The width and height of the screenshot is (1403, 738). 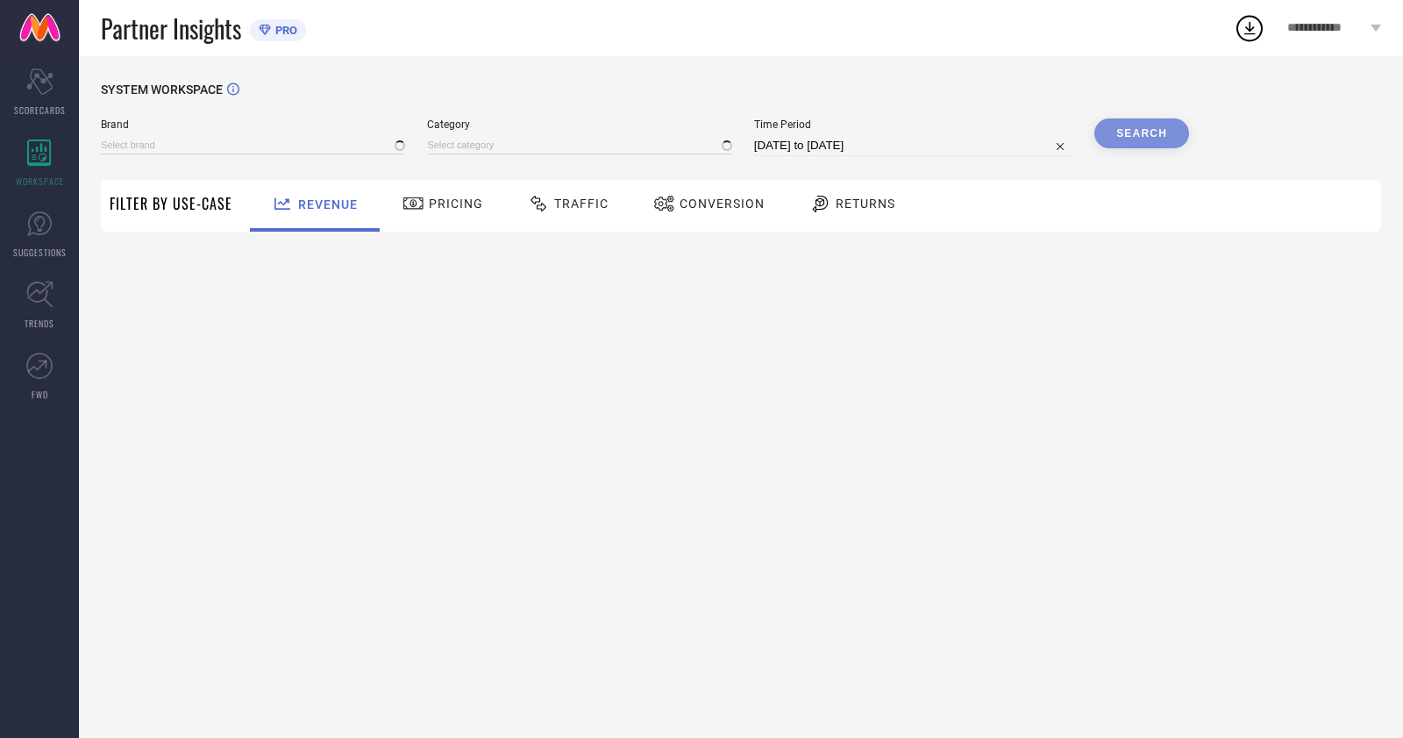 What do you see at coordinates (253, 125) in the screenshot?
I see `span: Brand` at bounding box center [253, 125].